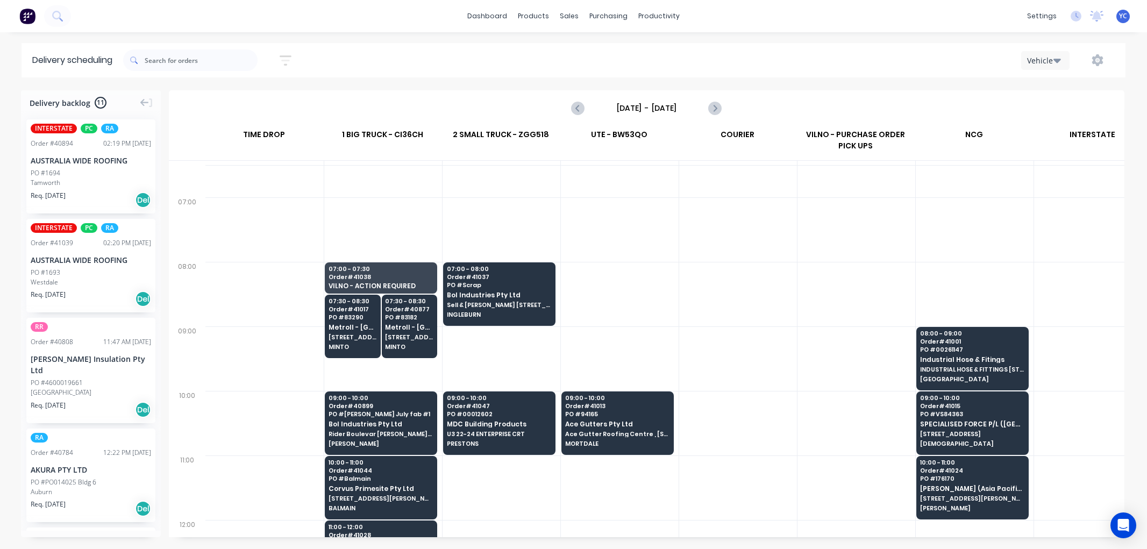 The width and height of the screenshot is (1147, 549). Describe the element at coordinates (534, 16) in the screenshot. I see `div: products` at that location.